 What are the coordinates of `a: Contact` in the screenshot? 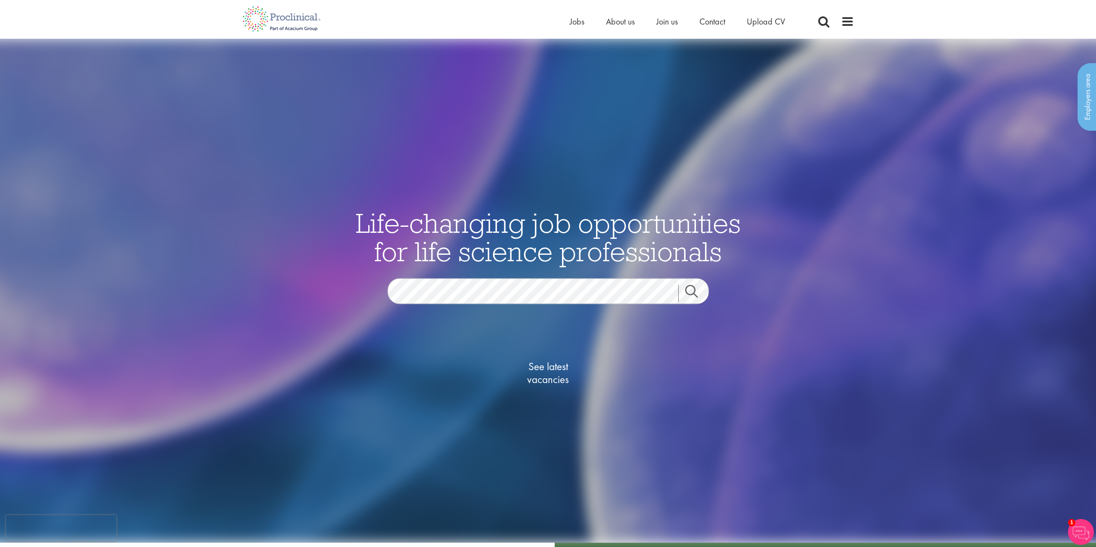 It's located at (712, 22).